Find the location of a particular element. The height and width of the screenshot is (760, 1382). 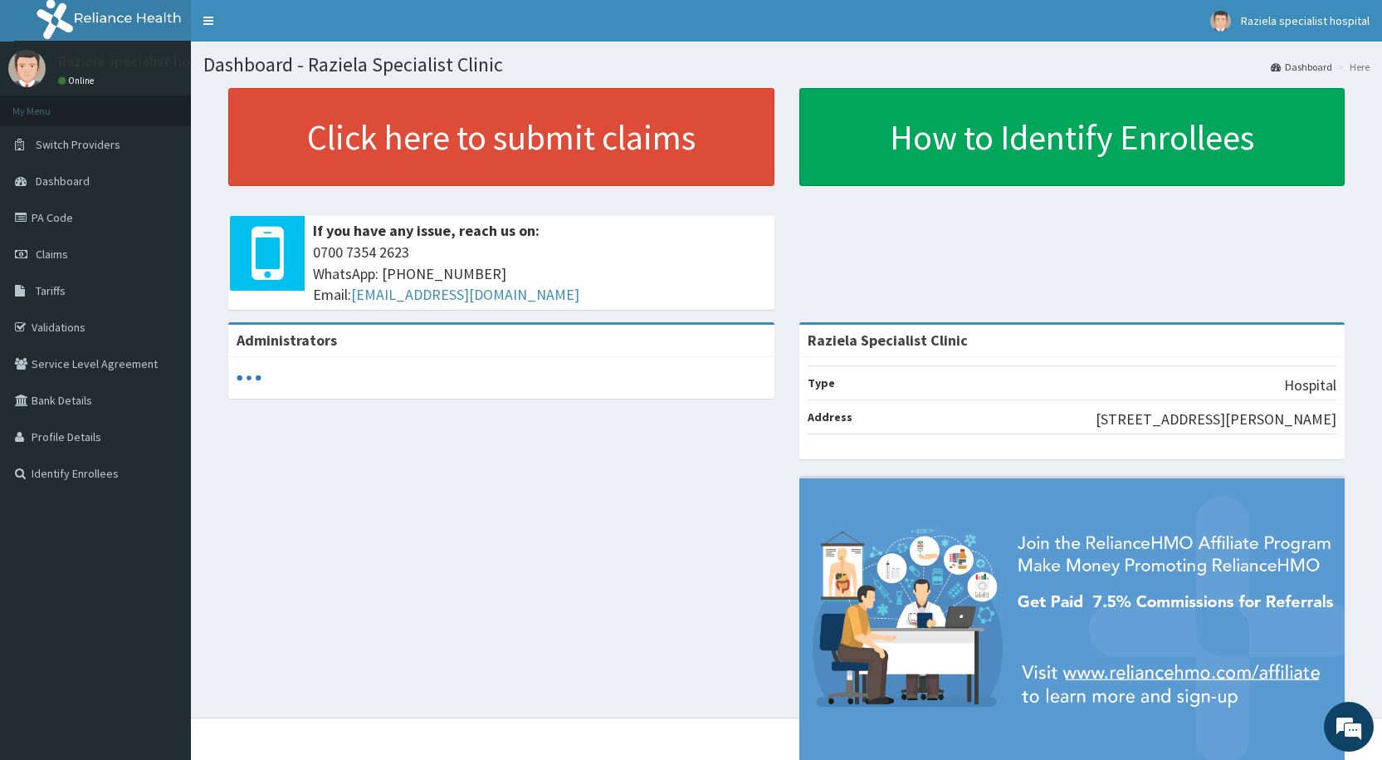

strong: Raziela Specialist Clinic is located at coordinates (888, 340).